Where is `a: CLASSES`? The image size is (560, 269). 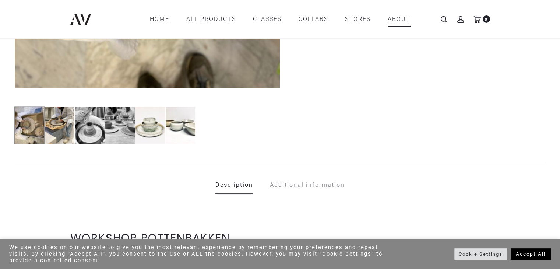
a: CLASSES is located at coordinates (267, 19).